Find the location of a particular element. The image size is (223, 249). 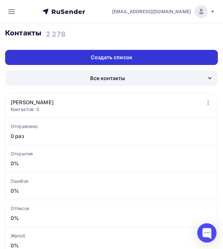

h4: 2 278 is located at coordinates (56, 34).